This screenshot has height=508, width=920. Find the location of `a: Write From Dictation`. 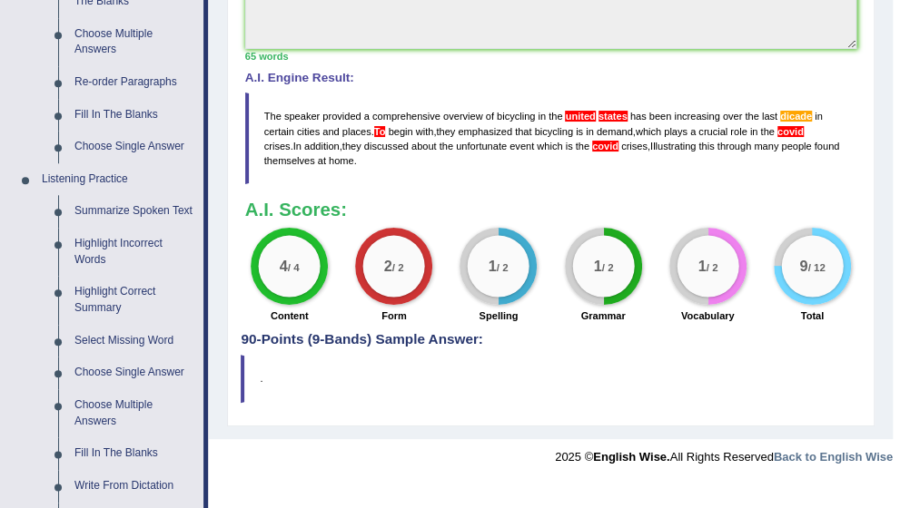

a: Write From Dictation is located at coordinates (134, 487).